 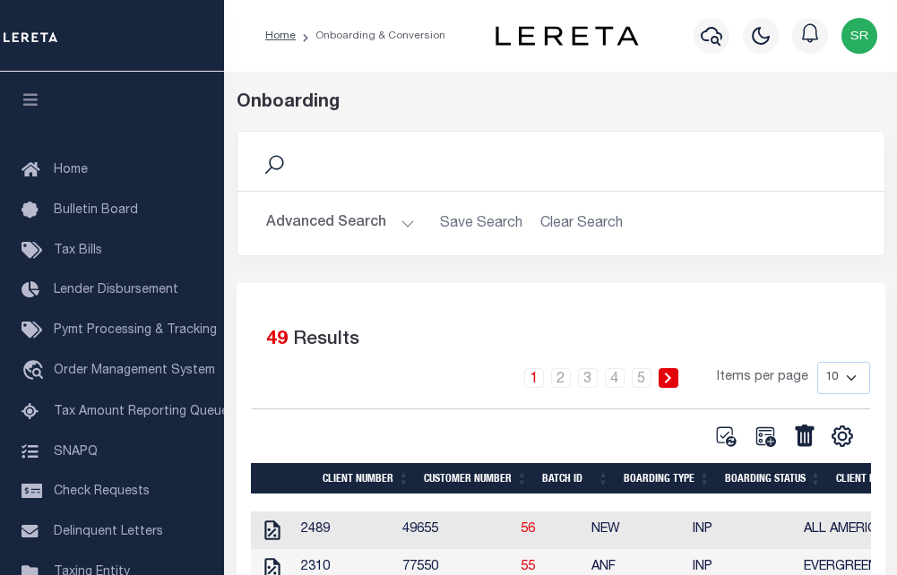 I want to click on a: 56, so click(x=528, y=530).